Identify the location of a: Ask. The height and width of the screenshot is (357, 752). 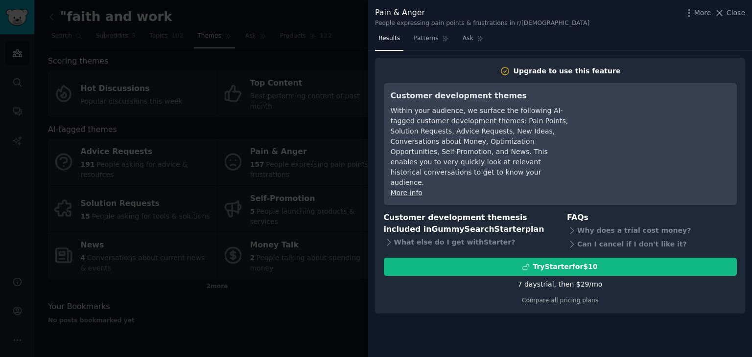
(473, 41).